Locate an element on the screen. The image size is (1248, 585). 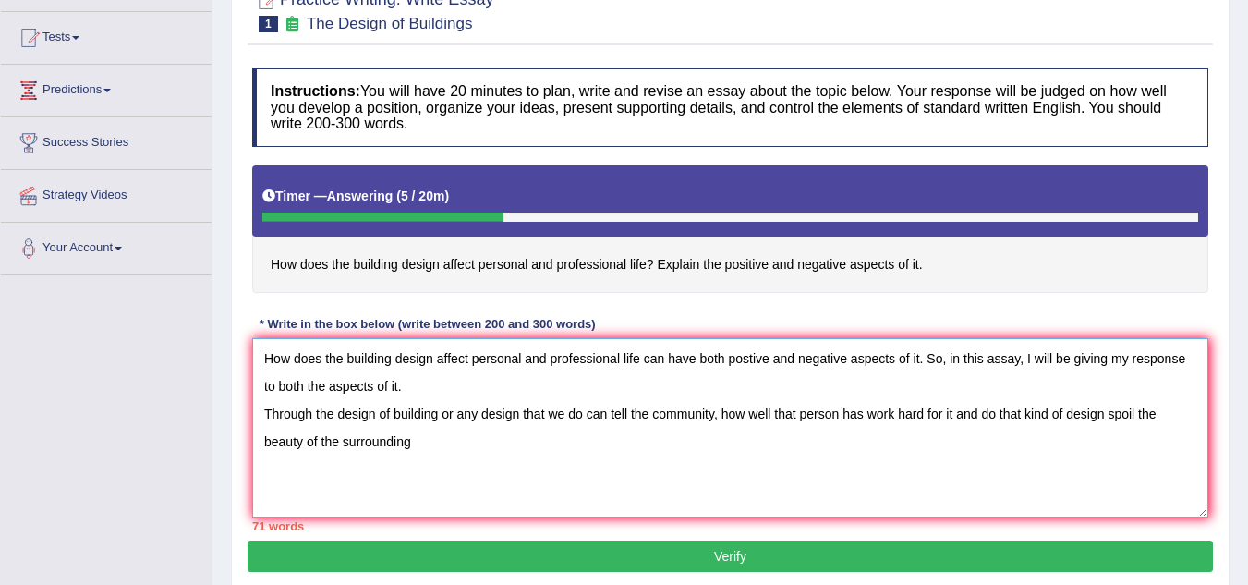
a: Strategy Videos is located at coordinates (106, 193).